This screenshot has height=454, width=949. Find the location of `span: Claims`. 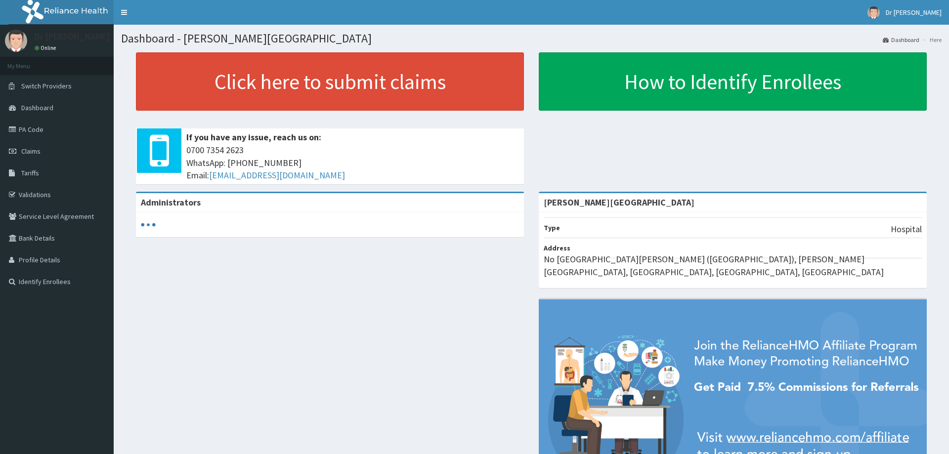

span: Claims is located at coordinates (31, 151).